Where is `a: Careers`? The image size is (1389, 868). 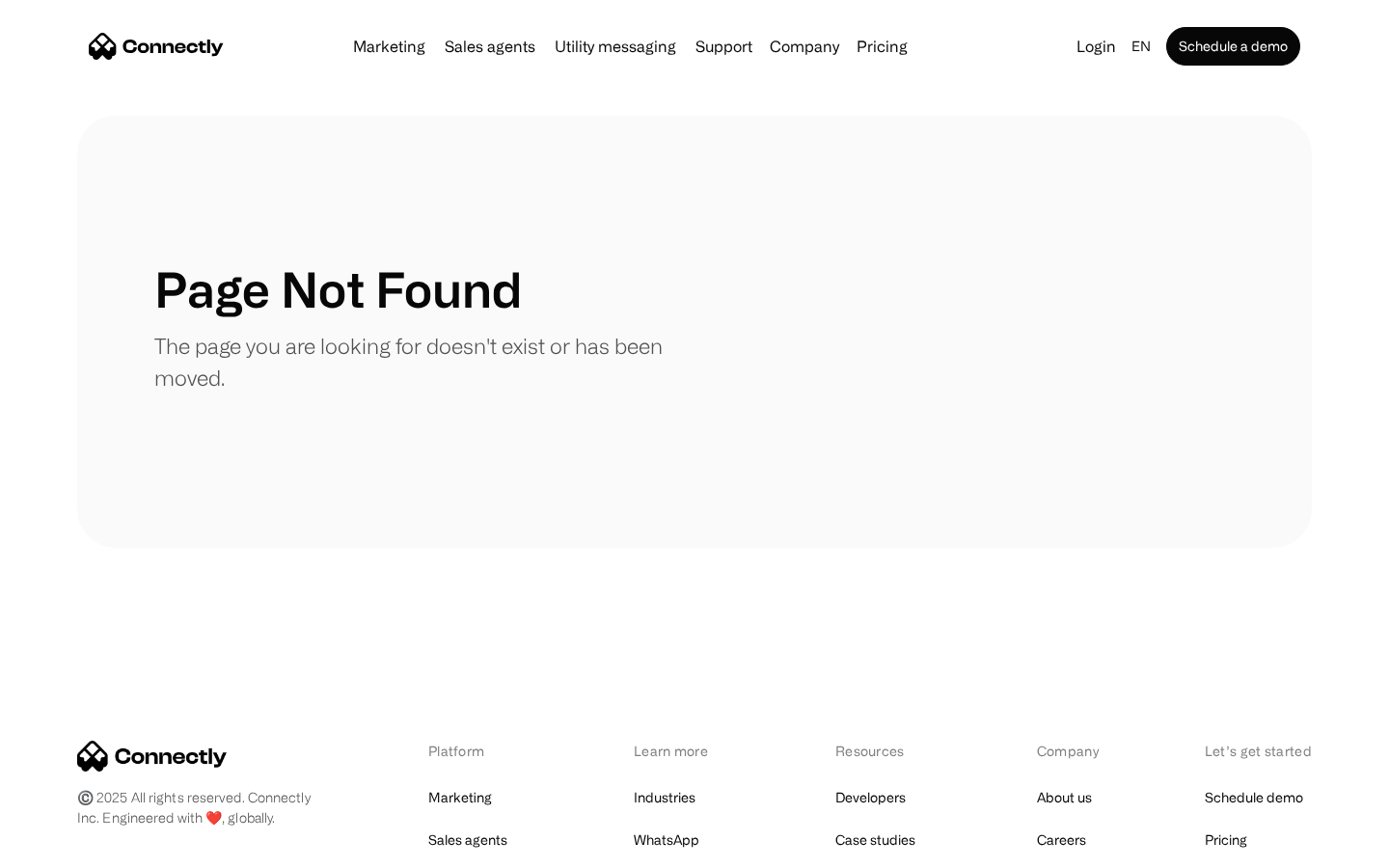
a: Careers is located at coordinates (1061, 840).